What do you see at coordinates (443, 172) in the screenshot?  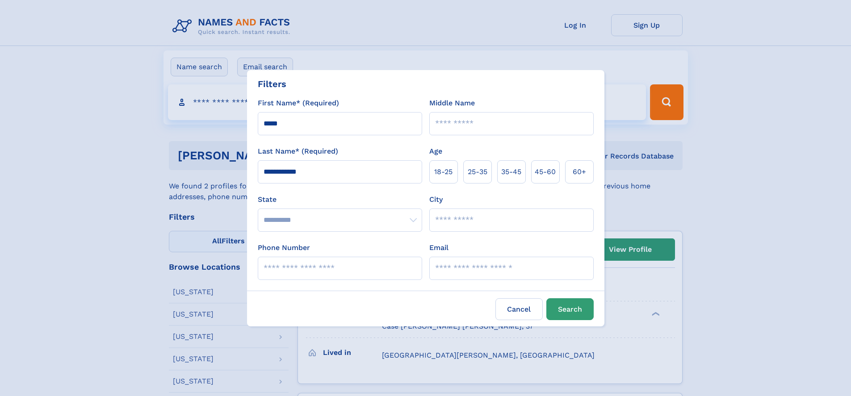 I see `span: 18‑25` at bounding box center [443, 172].